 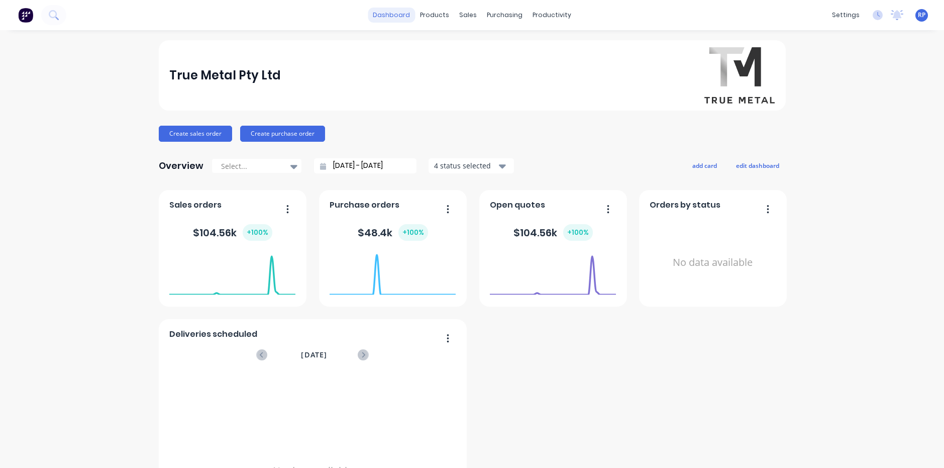 I want to click on div: $ 48.4k, so click(x=393, y=232).